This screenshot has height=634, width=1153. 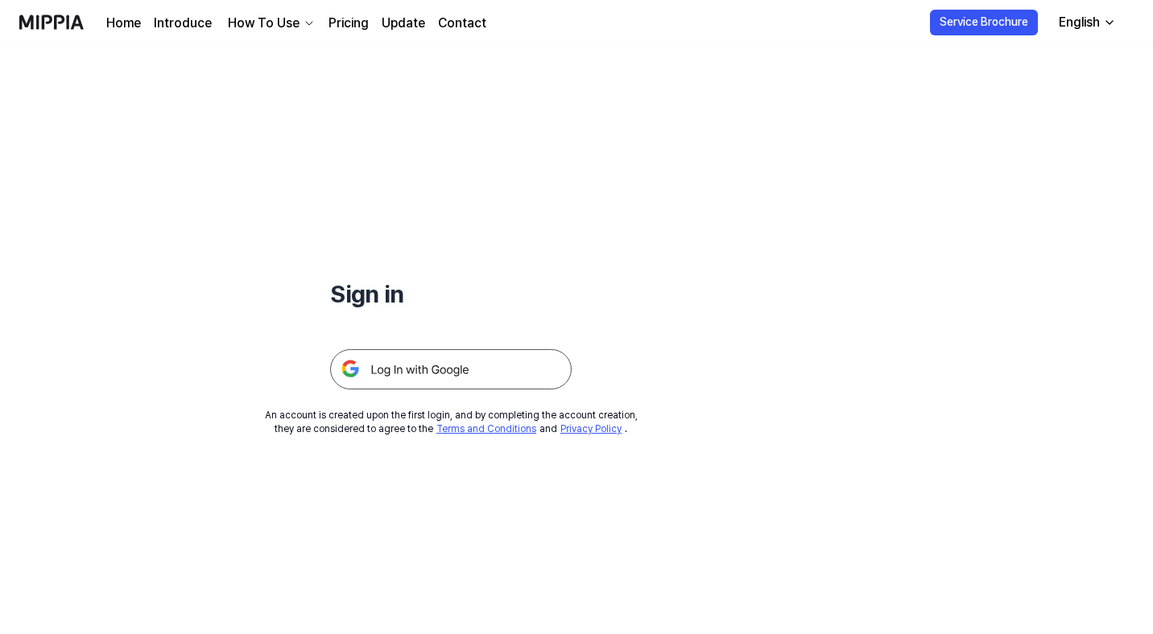 What do you see at coordinates (451, 370) in the screenshot?
I see `img: 구글 로그인 버튼` at bounding box center [451, 370].